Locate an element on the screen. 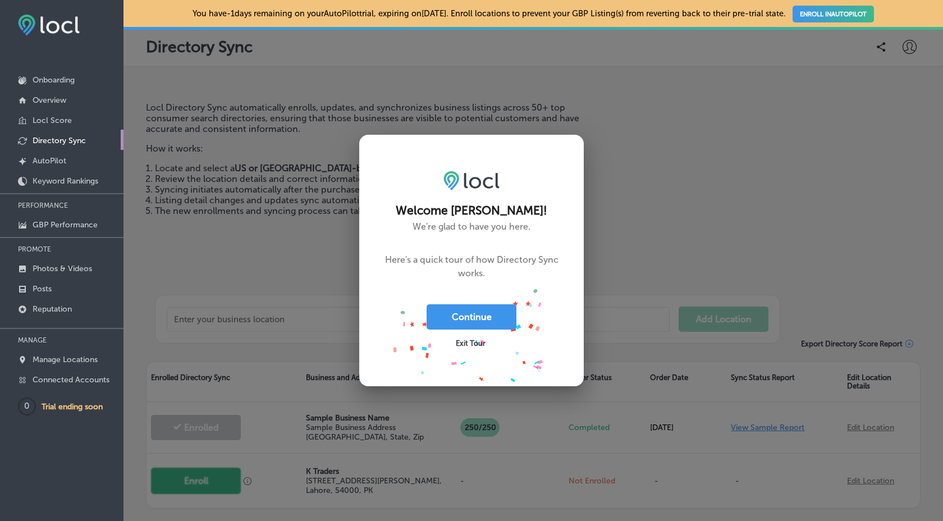  p: Directory Sync is located at coordinates (59, 140).